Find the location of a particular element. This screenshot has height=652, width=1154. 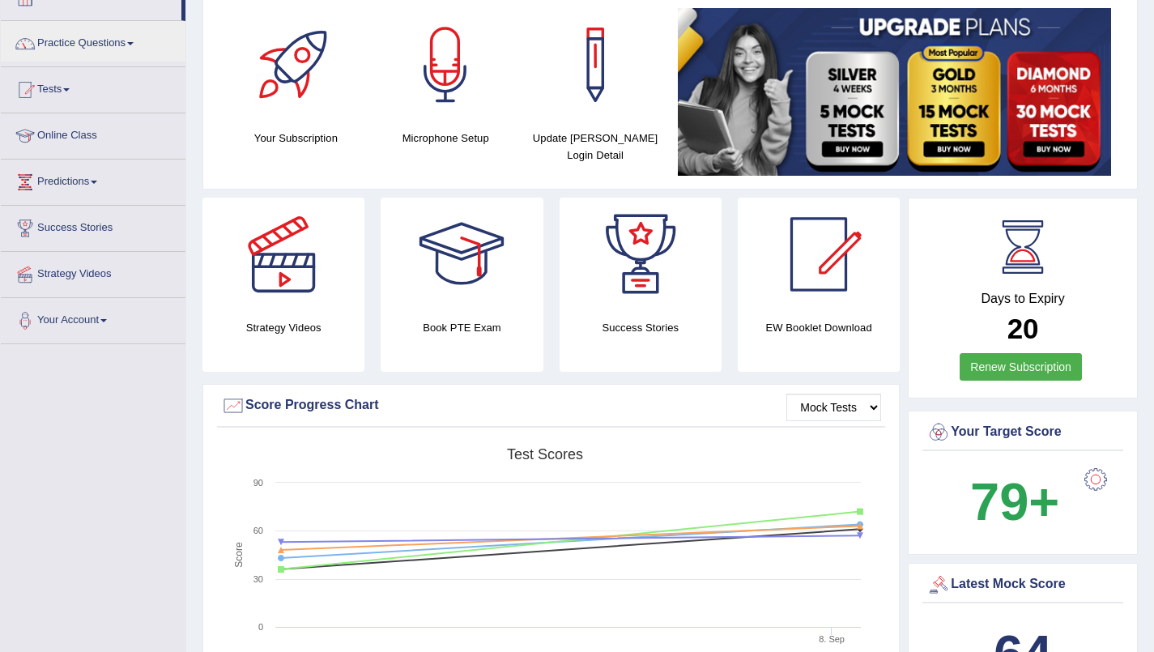

div: Latest Mock Score is located at coordinates (1022, 585).